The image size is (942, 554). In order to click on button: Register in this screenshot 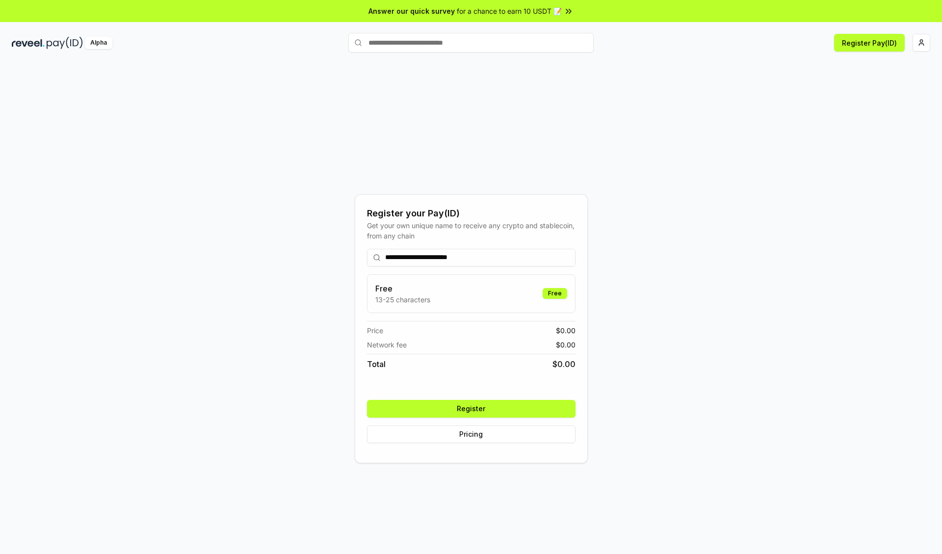, I will do `click(471, 409)`.